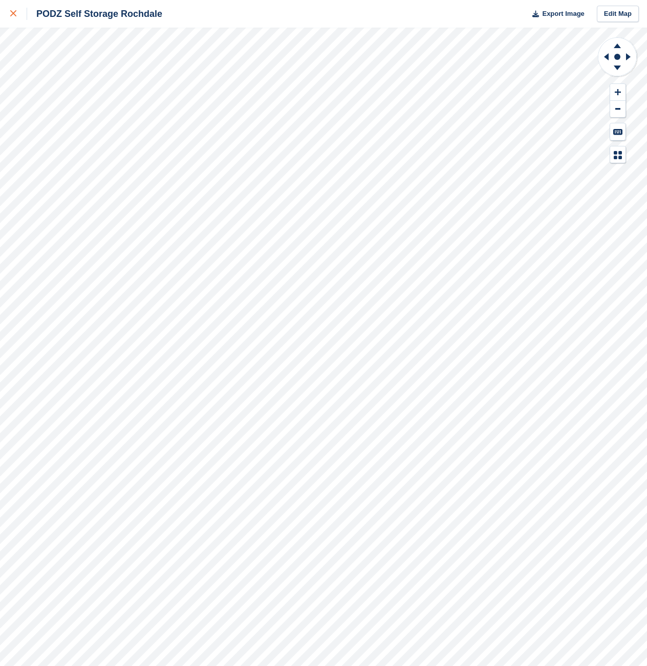  I want to click on button: Map Legend, so click(618, 155).